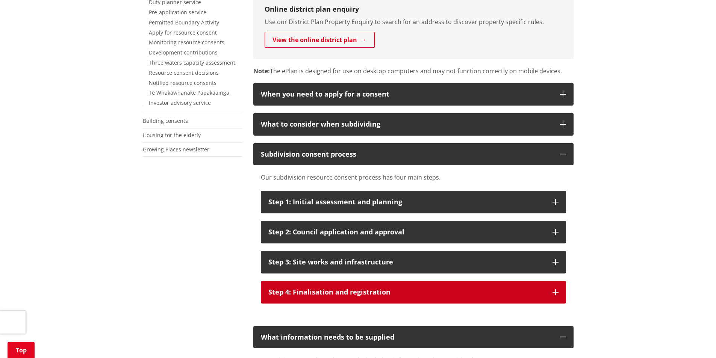 The height and width of the screenshot is (358, 716). Describe the element at coordinates (413, 182) in the screenshot. I see `div: Our subdivision resource consent process has four main steps.` at that location.